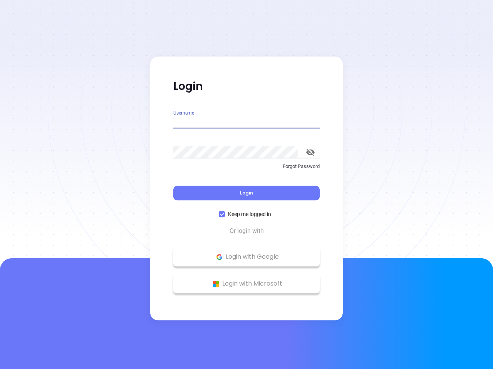 The image size is (493, 369). What do you see at coordinates (246, 87) in the screenshot?
I see `p: Login` at bounding box center [246, 87].